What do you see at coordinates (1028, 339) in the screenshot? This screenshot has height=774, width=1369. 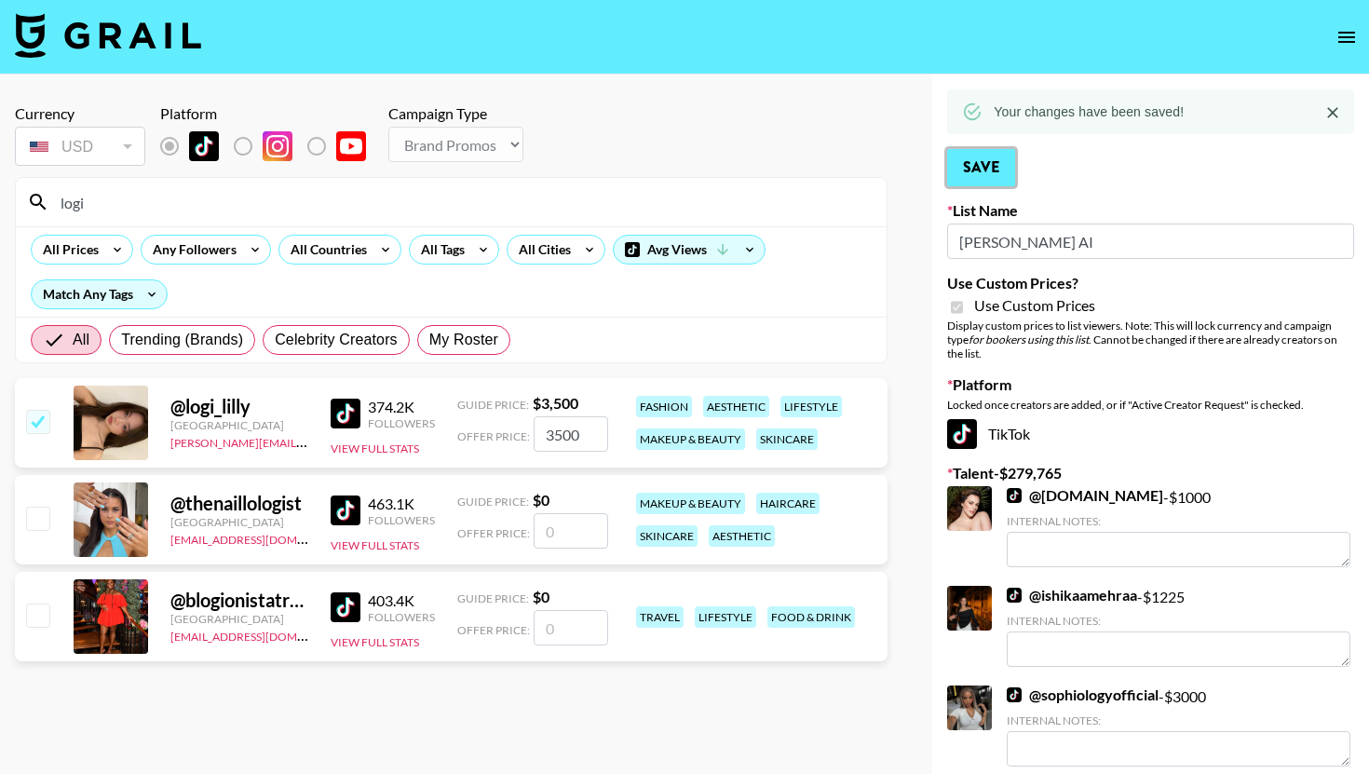 I see `em: for bookers using this list` at bounding box center [1028, 339].